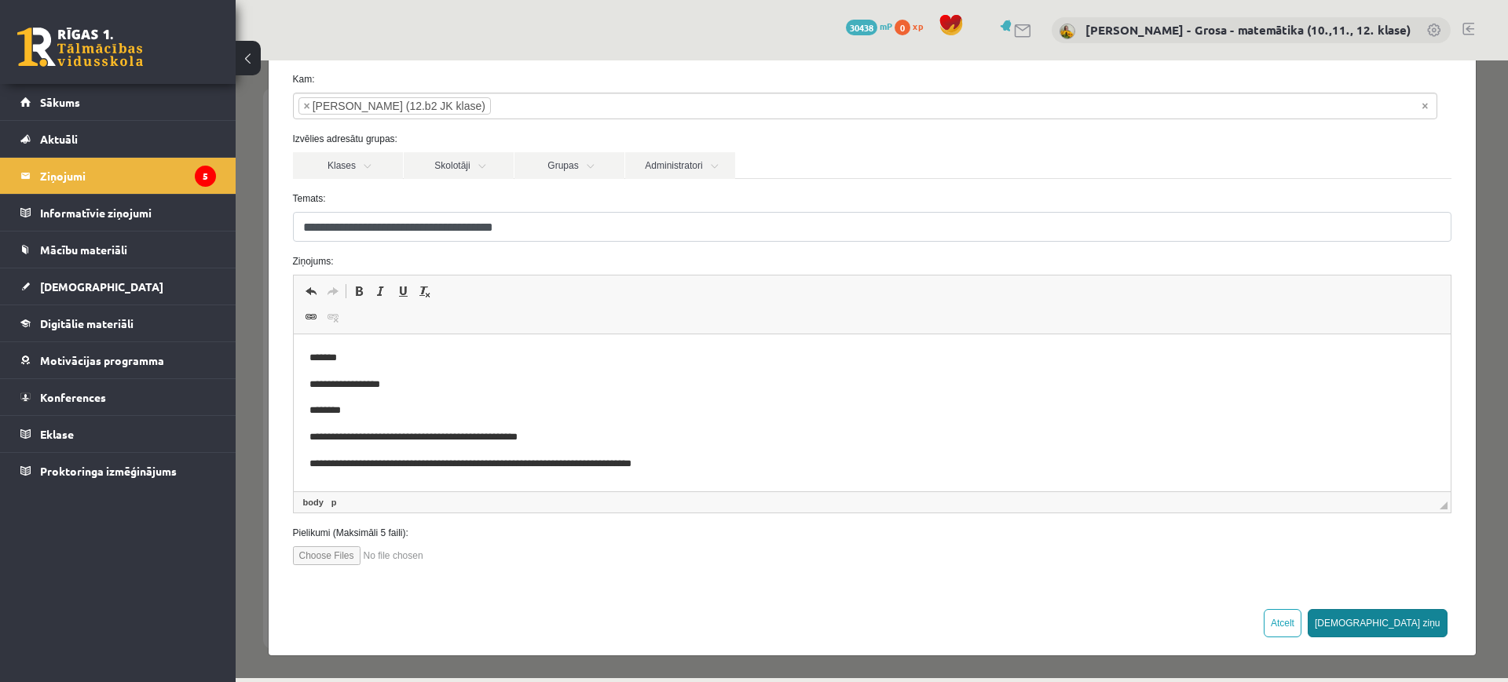 This screenshot has height=682, width=1508. What do you see at coordinates (917, 26) in the screenshot?
I see `span: xp` at bounding box center [917, 26].